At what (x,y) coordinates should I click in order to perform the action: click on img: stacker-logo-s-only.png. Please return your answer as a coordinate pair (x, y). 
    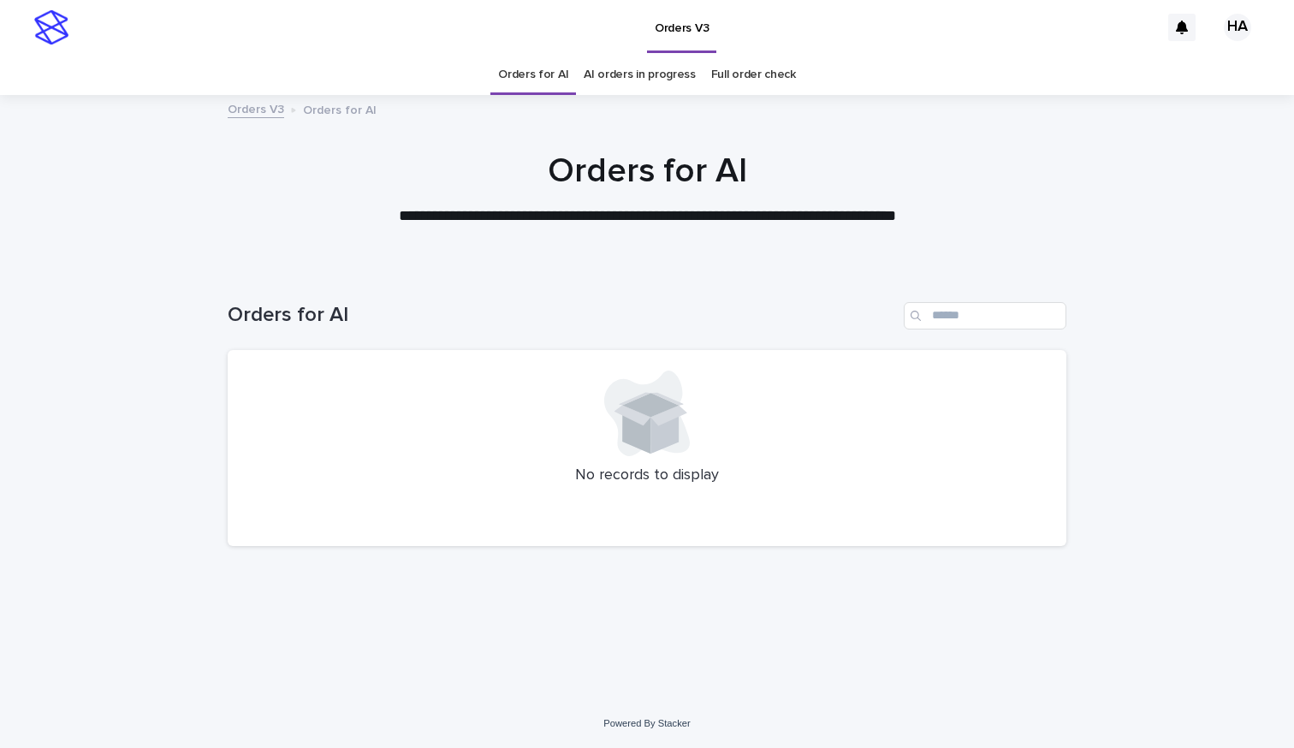
    Looking at the image, I should click on (51, 27).